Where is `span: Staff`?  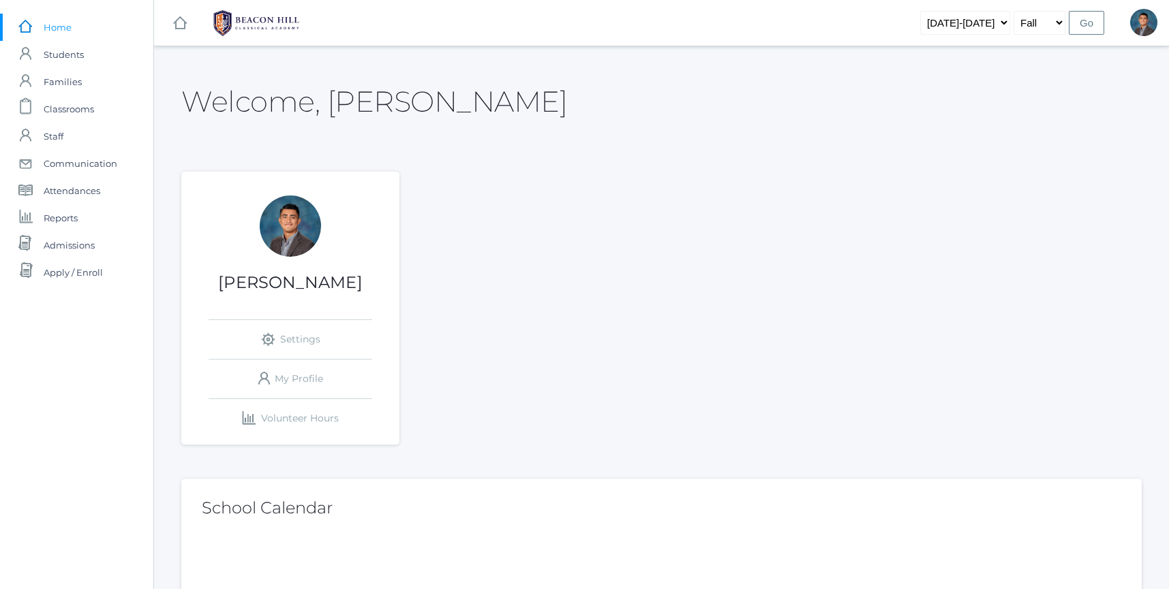
span: Staff is located at coordinates (53, 136).